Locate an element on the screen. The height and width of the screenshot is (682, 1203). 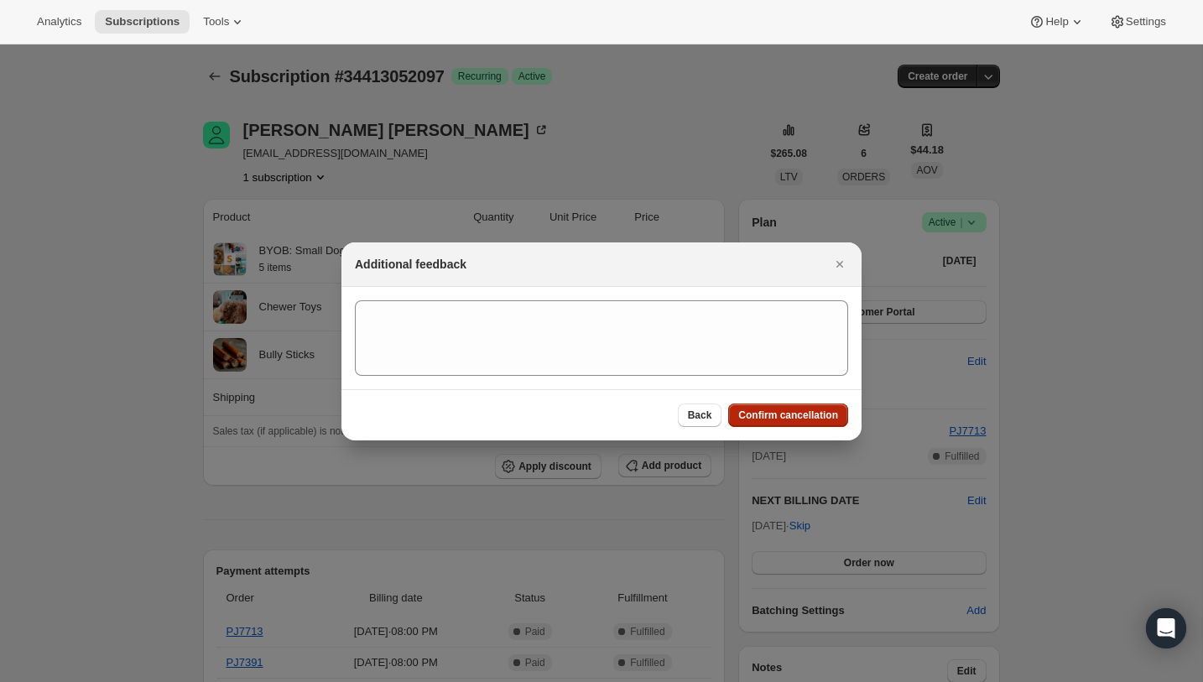
button: Subscriptions is located at coordinates (142, 22).